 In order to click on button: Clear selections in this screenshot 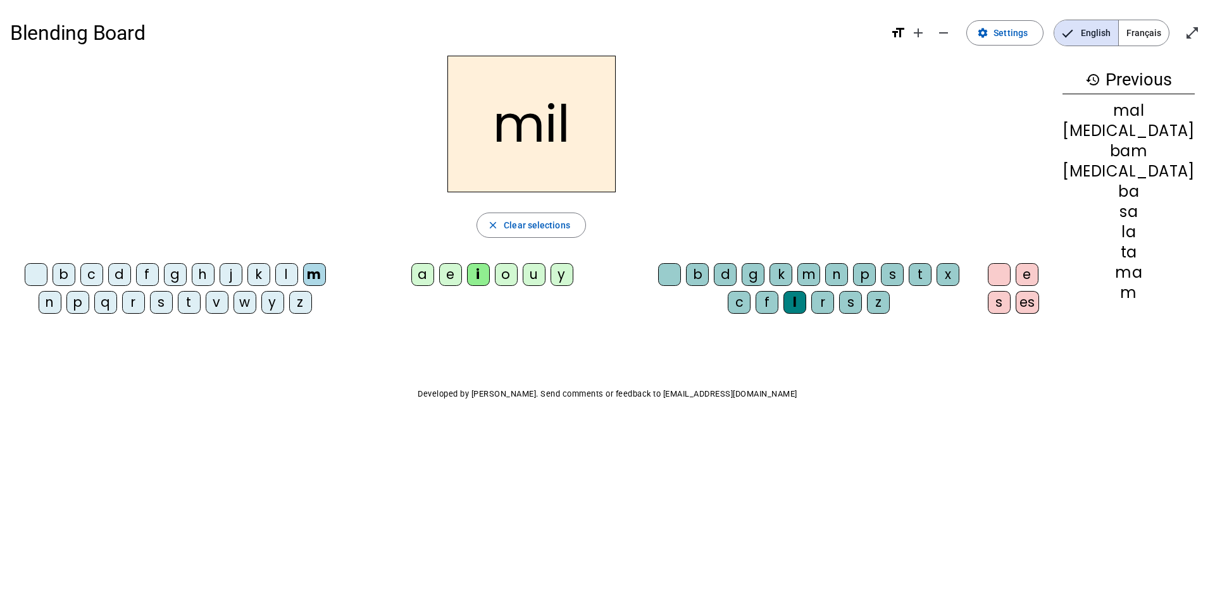, I will do `click(531, 225)`.